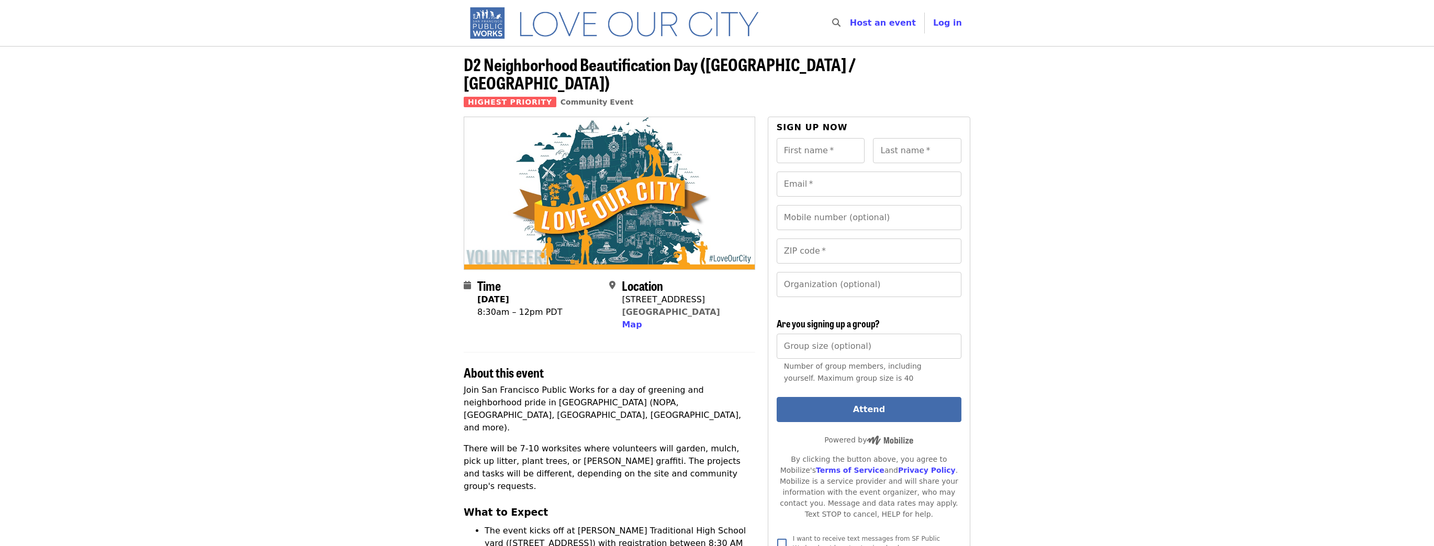 The height and width of the screenshot is (546, 1434). I want to click on span: Location, so click(642, 285).